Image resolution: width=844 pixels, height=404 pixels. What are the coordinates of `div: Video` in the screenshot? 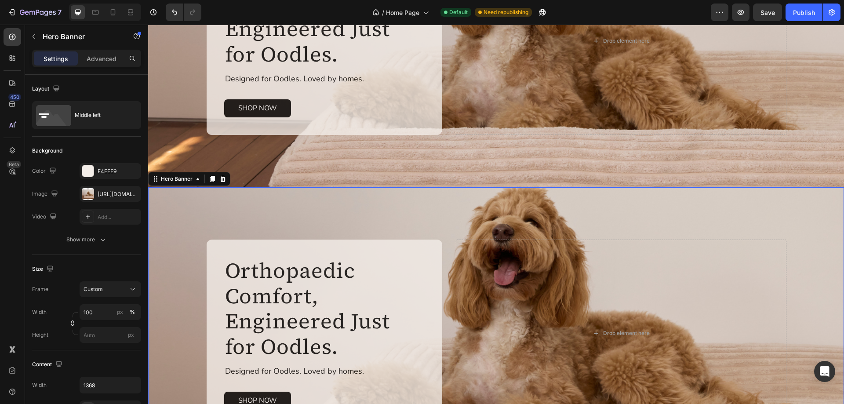 It's located at (45, 217).